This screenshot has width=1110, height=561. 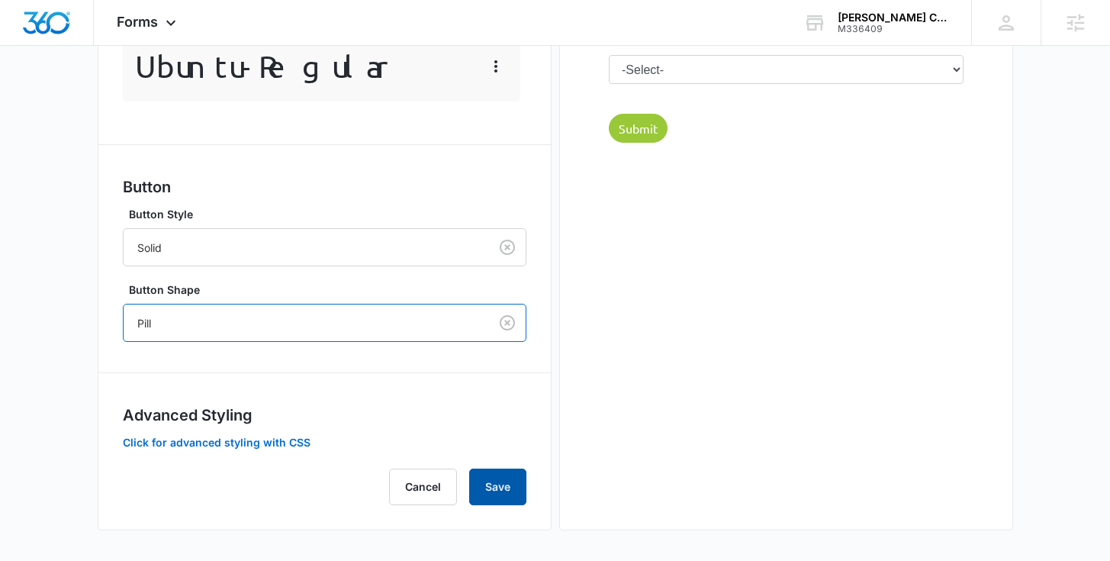 What do you see at coordinates (423, 487) in the screenshot?
I see `button: Cancel` at bounding box center [423, 487].